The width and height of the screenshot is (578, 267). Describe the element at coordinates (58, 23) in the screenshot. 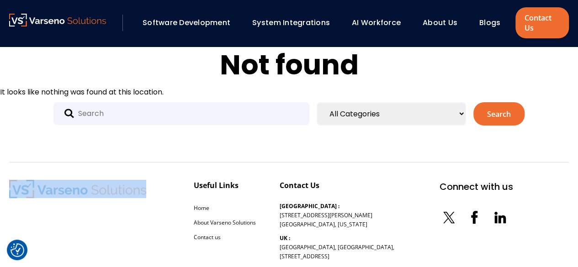

I see `a: Varseno Solutions – Product Engineering & IT Services` at that location.